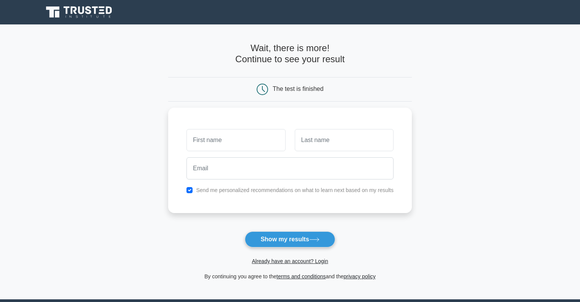 Image resolution: width=580 pixels, height=302 pixels. Describe the element at coordinates (236, 140) in the screenshot. I see `input: First name` at that location.